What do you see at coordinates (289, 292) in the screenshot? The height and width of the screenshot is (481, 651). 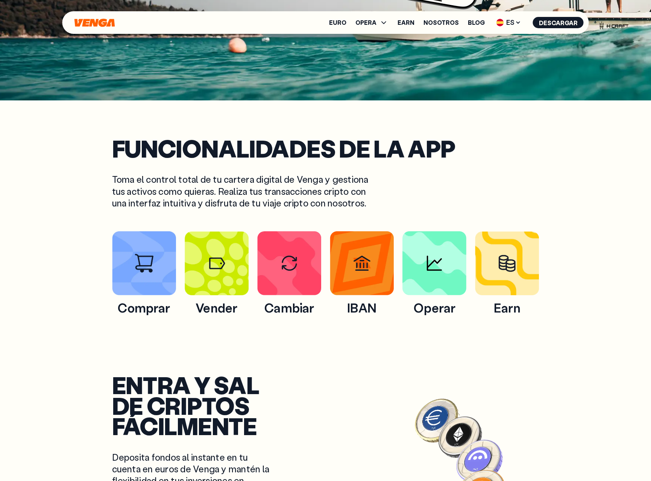 I see `a: featureCambiar` at bounding box center [289, 292].